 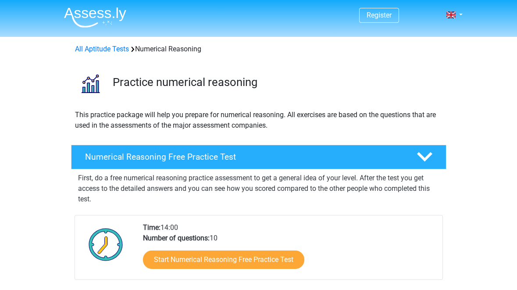 What do you see at coordinates (90, 83) in the screenshot?
I see `img: numerical reasoning` at bounding box center [90, 83].